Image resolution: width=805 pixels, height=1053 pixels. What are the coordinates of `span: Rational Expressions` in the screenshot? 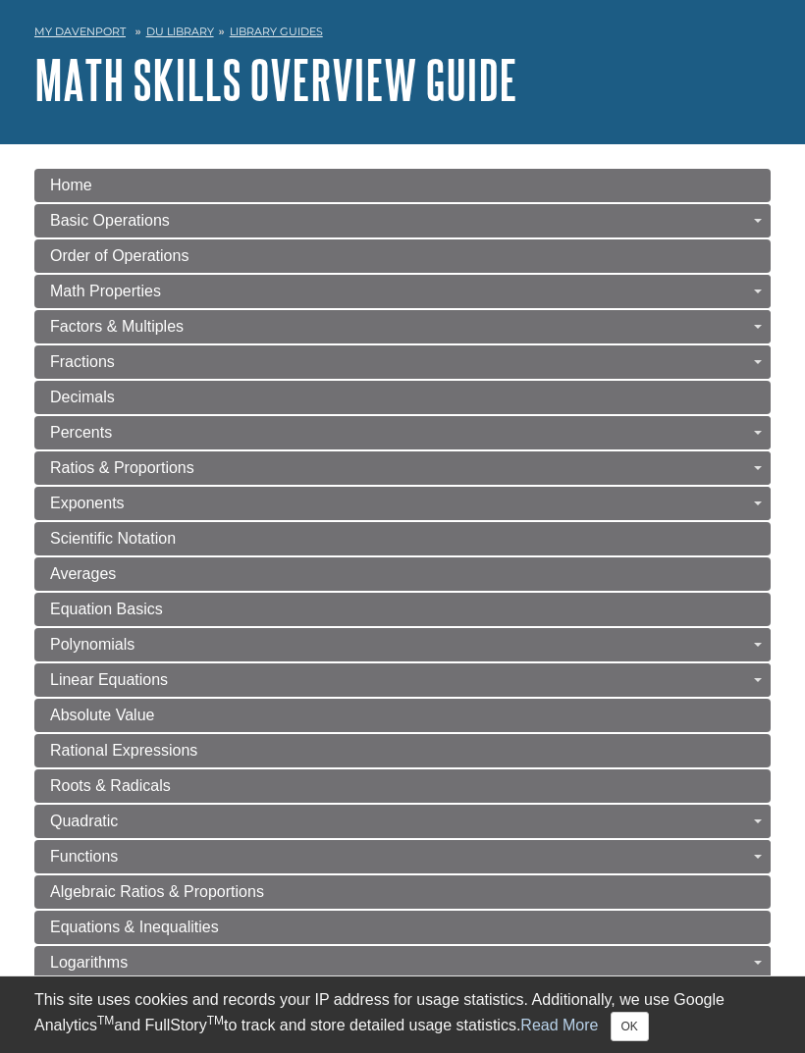 It's located at (124, 750).